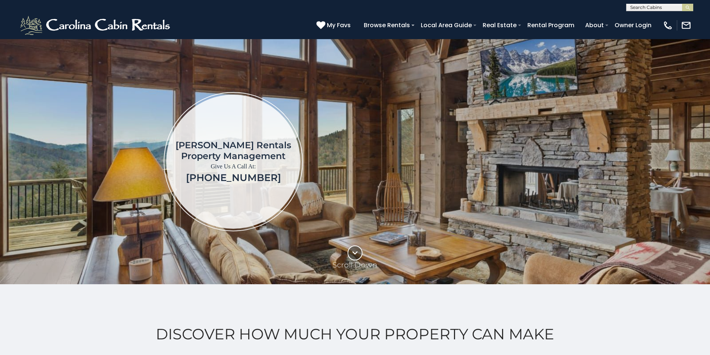 The height and width of the screenshot is (355, 710). What do you see at coordinates (233, 167) in the screenshot?
I see `p: Give Us A Call At:` at bounding box center [233, 167].